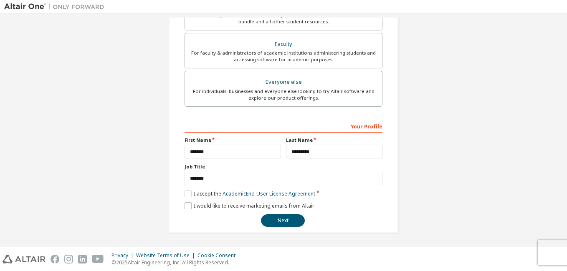 Image resolution: width=567 pixels, height=271 pixels. What do you see at coordinates (284, 82) in the screenshot?
I see `div: Everyone else` at bounding box center [284, 82].